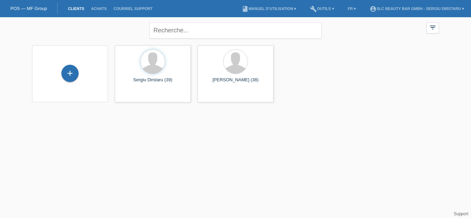 The image size is (471, 218). I want to click on i: book, so click(245, 9).